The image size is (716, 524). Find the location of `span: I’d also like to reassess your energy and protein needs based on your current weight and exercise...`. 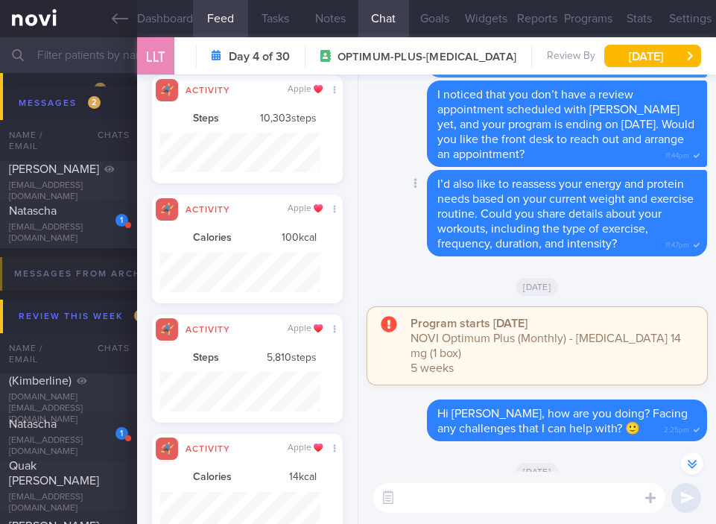

span: I’d also like to reassess your energy and protein needs based on your current weight and exercise... is located at coordinates (566, 214).